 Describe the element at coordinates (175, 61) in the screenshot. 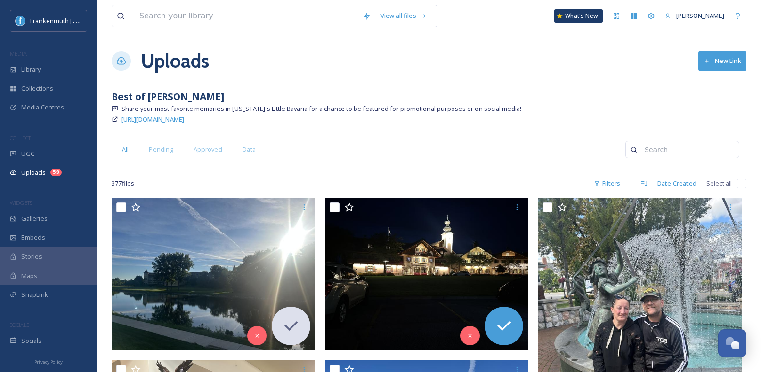

I see `h1: Uploads` at that location.